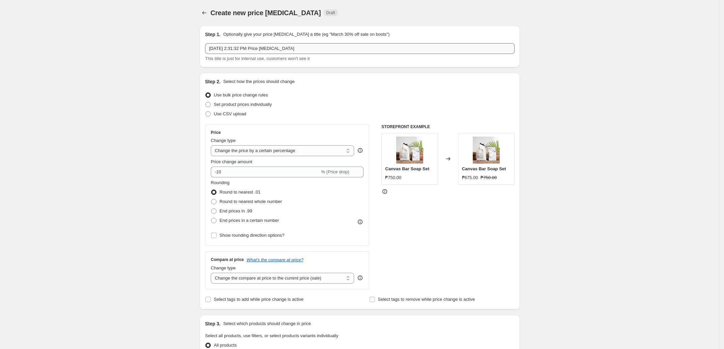  Describe the element at coordinates (213, 34) in the screenshot. I see `h2: Step 1.` at that location.